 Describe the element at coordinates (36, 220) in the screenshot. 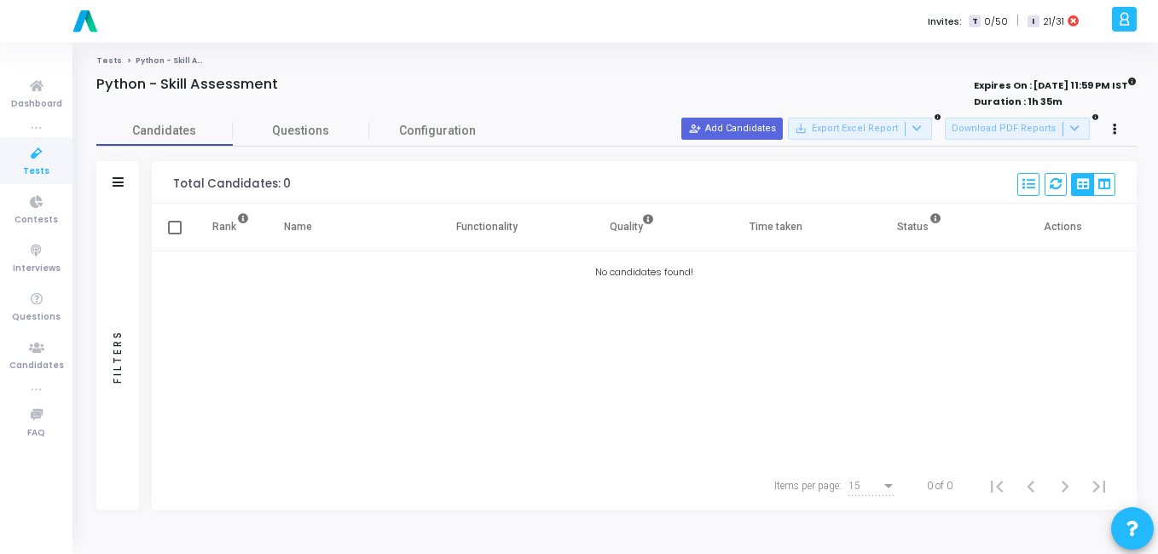

I see `span: Contests` at that location.